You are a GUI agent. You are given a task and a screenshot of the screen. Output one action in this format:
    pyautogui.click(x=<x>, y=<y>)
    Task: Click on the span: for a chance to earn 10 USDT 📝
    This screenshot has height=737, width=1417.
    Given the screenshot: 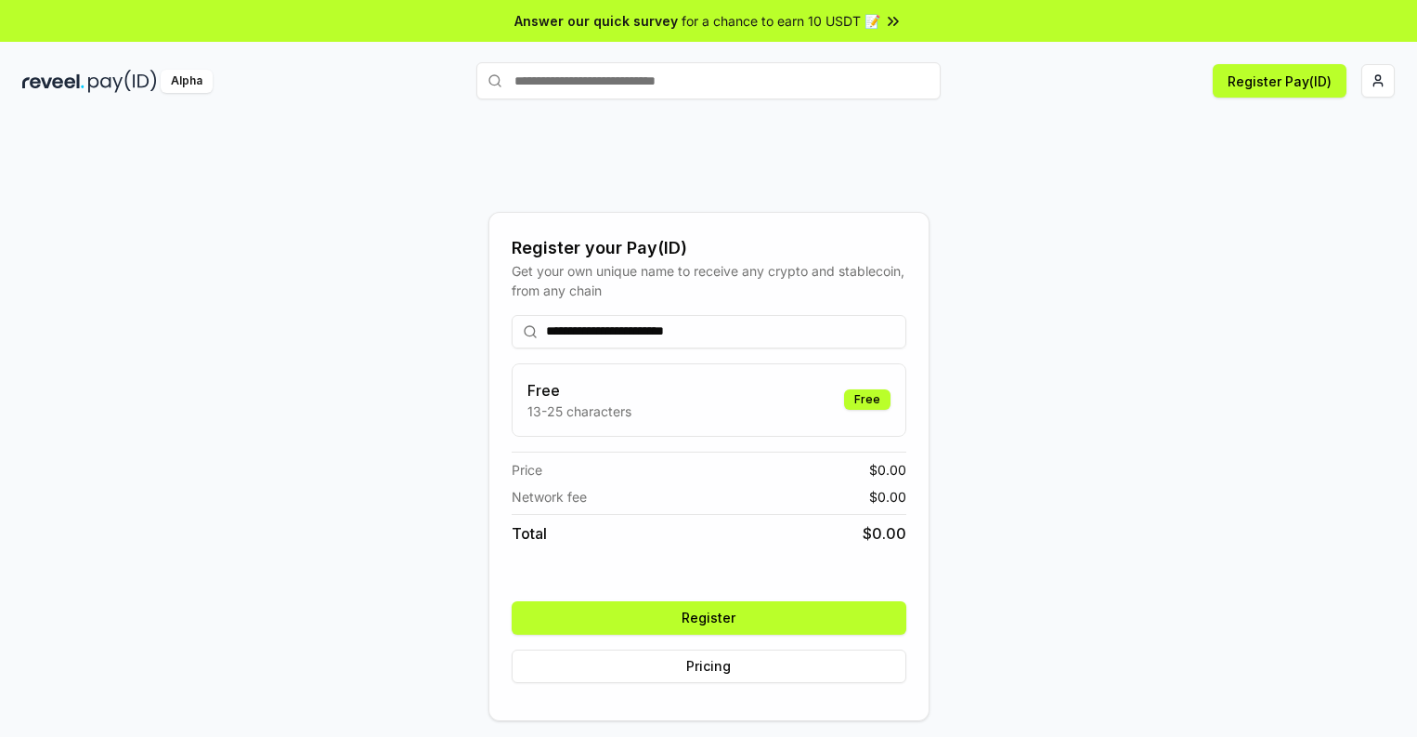 What is the action you would take?
    pyautogui.click(x=781, y=20)
    